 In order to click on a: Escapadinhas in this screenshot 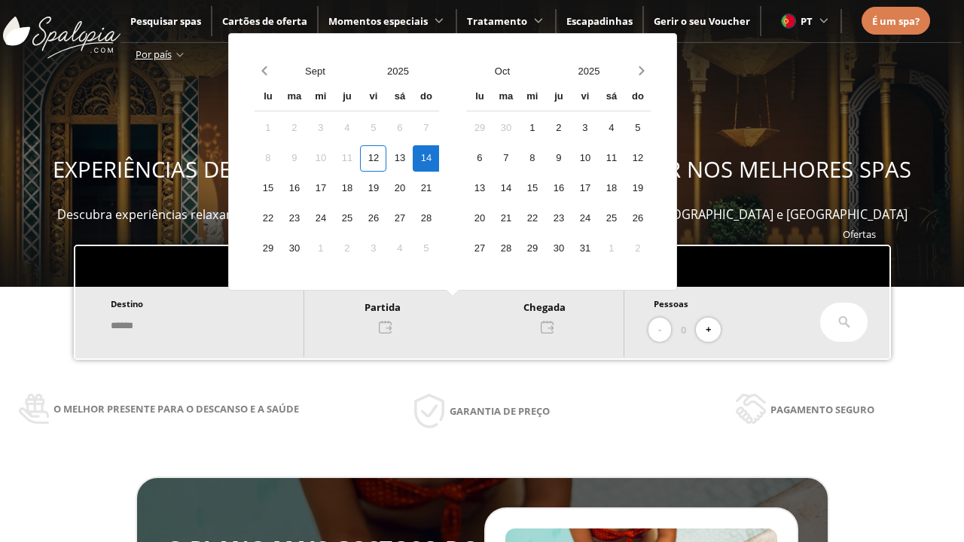, I will do `click(599, 21)`.